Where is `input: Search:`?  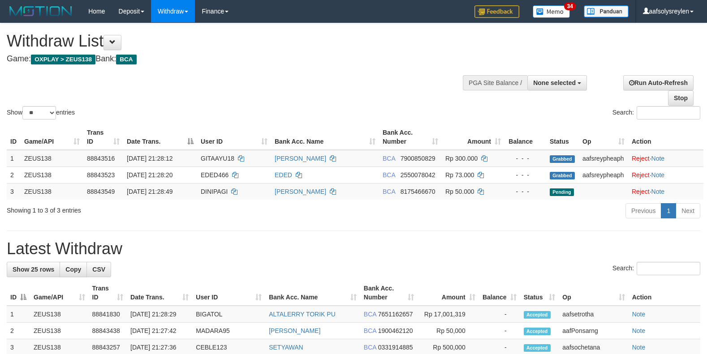 input: Search: is located at coordinates (668, 269).